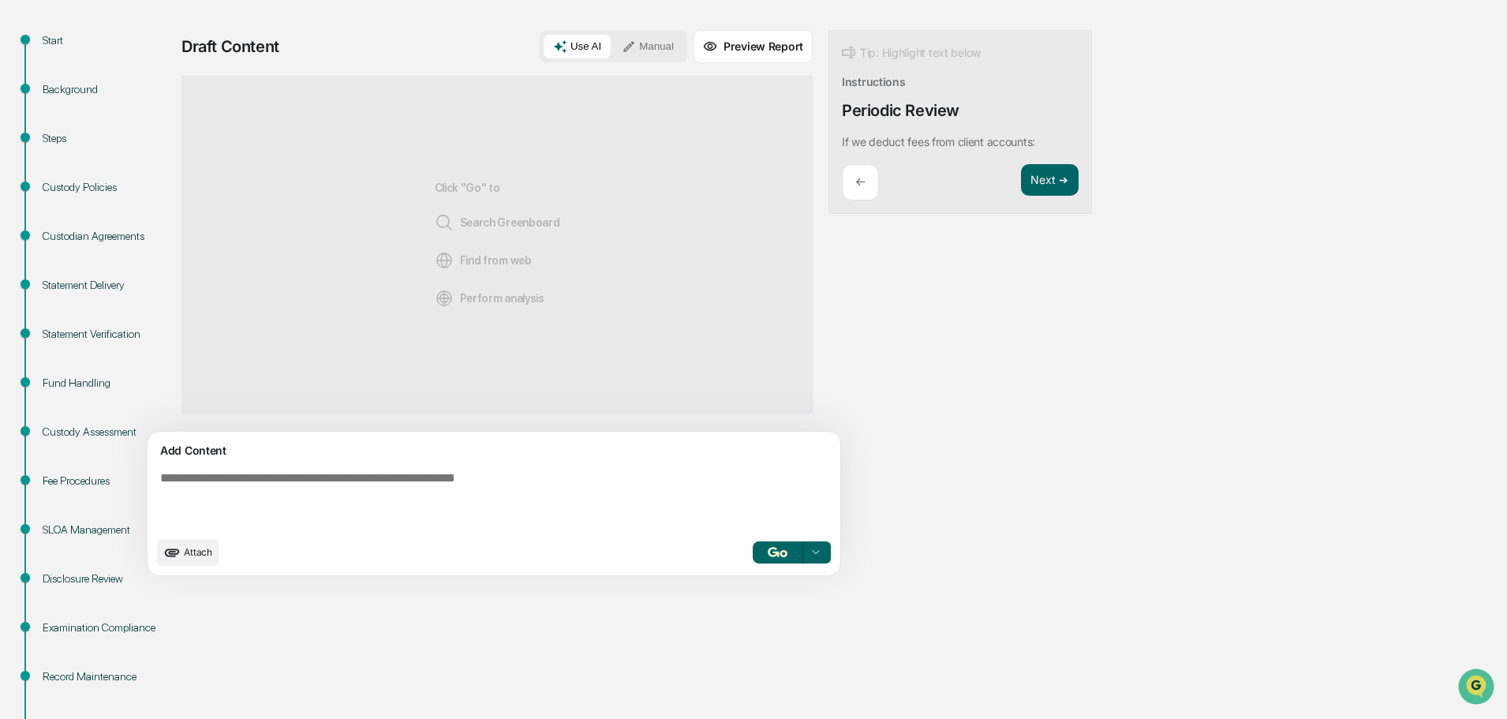  I want to click on a: 🖐️Preclearance, so click(58, 207).